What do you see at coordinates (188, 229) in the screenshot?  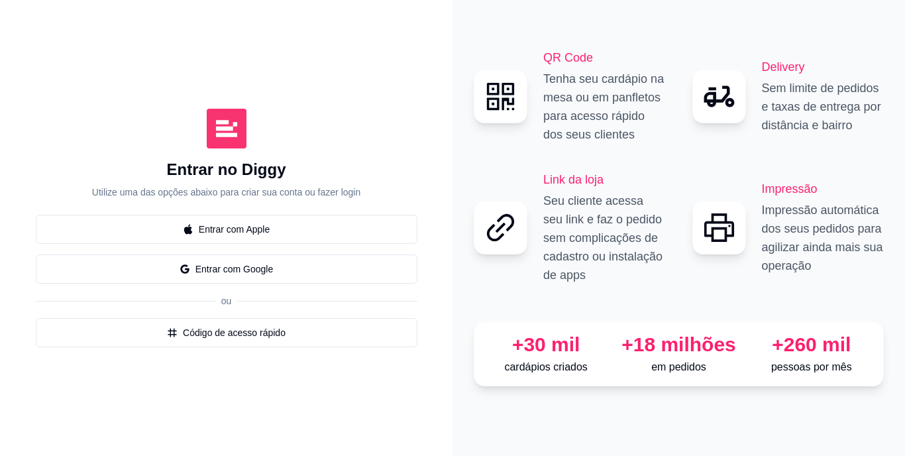 I see `span: apple` at bounding box center [188, 229].